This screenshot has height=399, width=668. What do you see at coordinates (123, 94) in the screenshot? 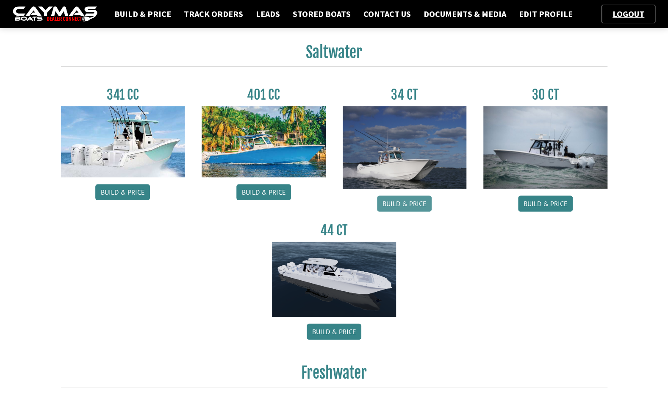
I see `h3: 341 CC` at bounding box center [123, 94].